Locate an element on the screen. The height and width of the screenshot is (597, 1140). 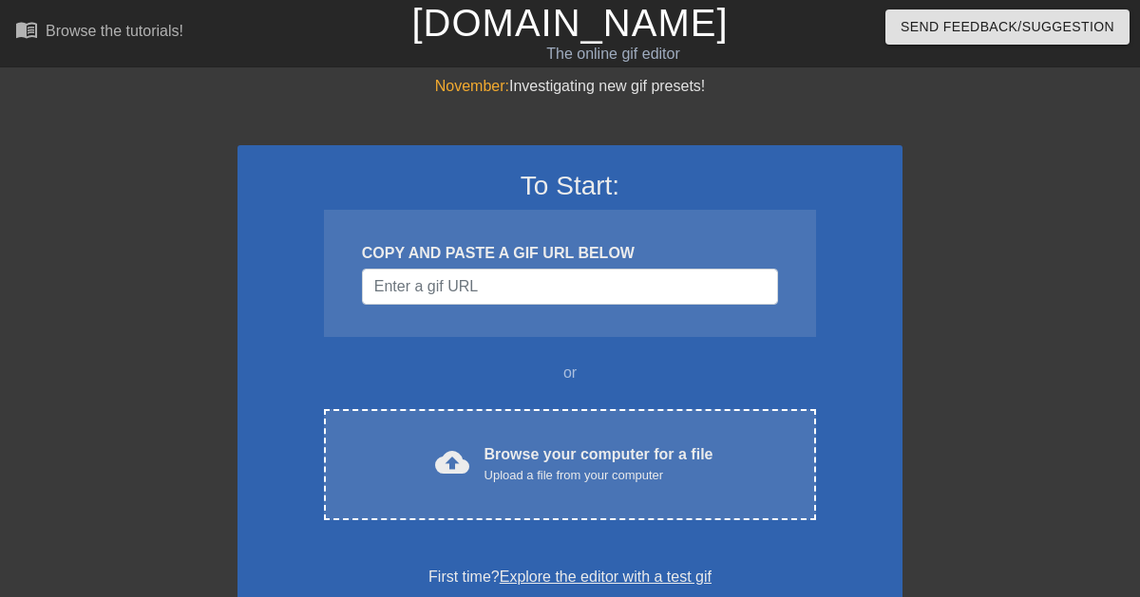
a: Explore the editor with a test gif is located at coordinates (605, 576).